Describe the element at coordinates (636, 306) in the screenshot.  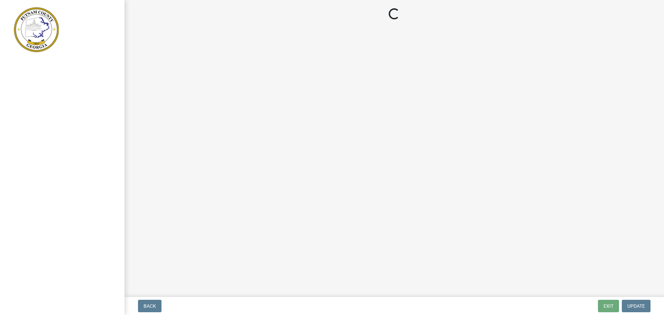
I see `button: Update` at that location.